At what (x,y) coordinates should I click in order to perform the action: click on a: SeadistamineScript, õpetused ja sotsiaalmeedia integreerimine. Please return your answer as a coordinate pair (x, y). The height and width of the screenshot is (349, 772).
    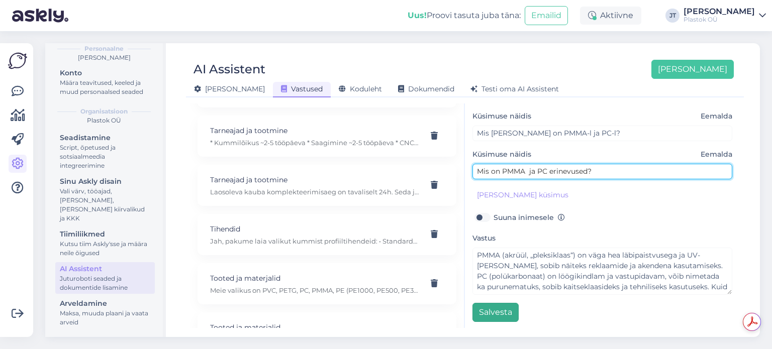
    Looking at the image, I should click on (105, 151).